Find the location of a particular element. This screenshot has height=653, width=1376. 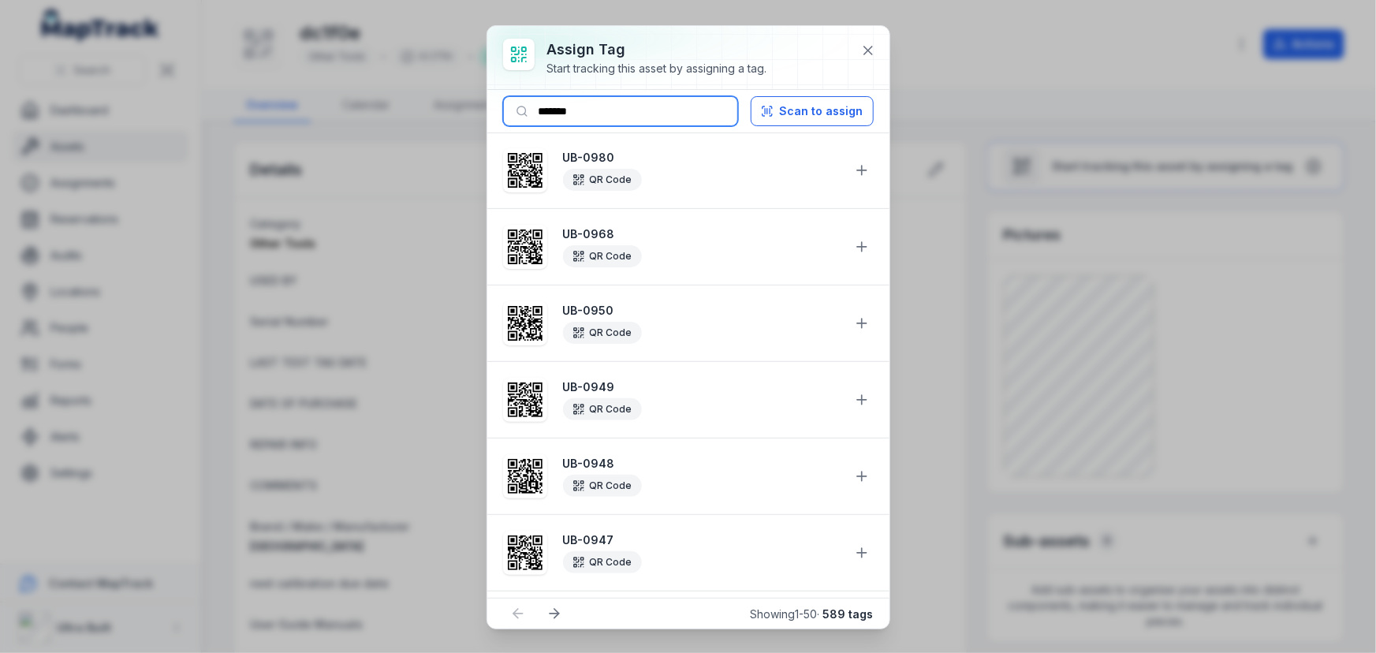

span: Showing 1 - 50 · is located at coordinates (812, 613).